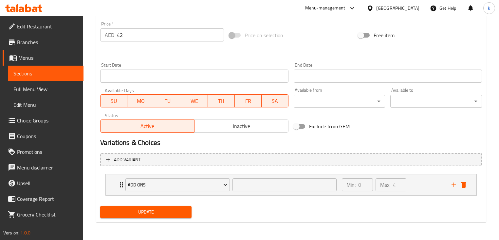 This screenshot has width=499, height=240. What do you see at coordinates (275, 101) in the screenshot?
I see `button: SA` at bounding box center [275, 101].